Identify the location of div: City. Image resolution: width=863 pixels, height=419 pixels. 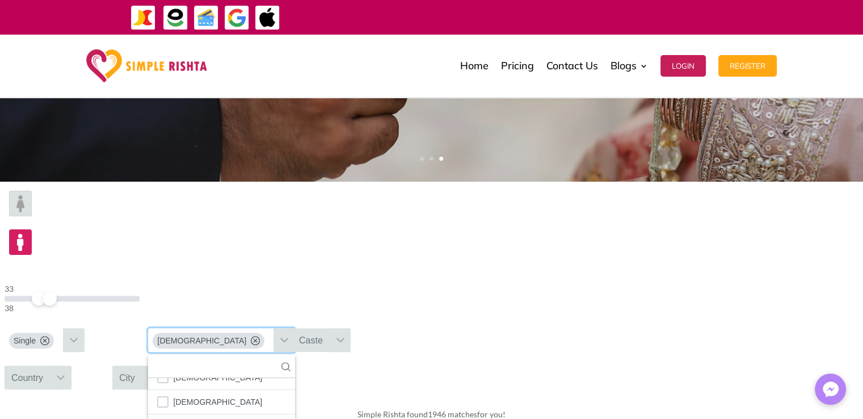
(127, 377).